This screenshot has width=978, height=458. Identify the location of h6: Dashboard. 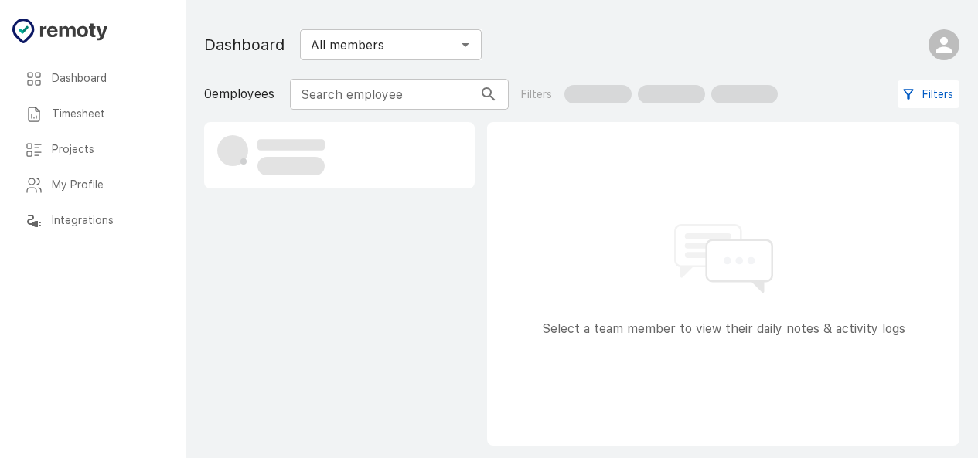
(106, 79).